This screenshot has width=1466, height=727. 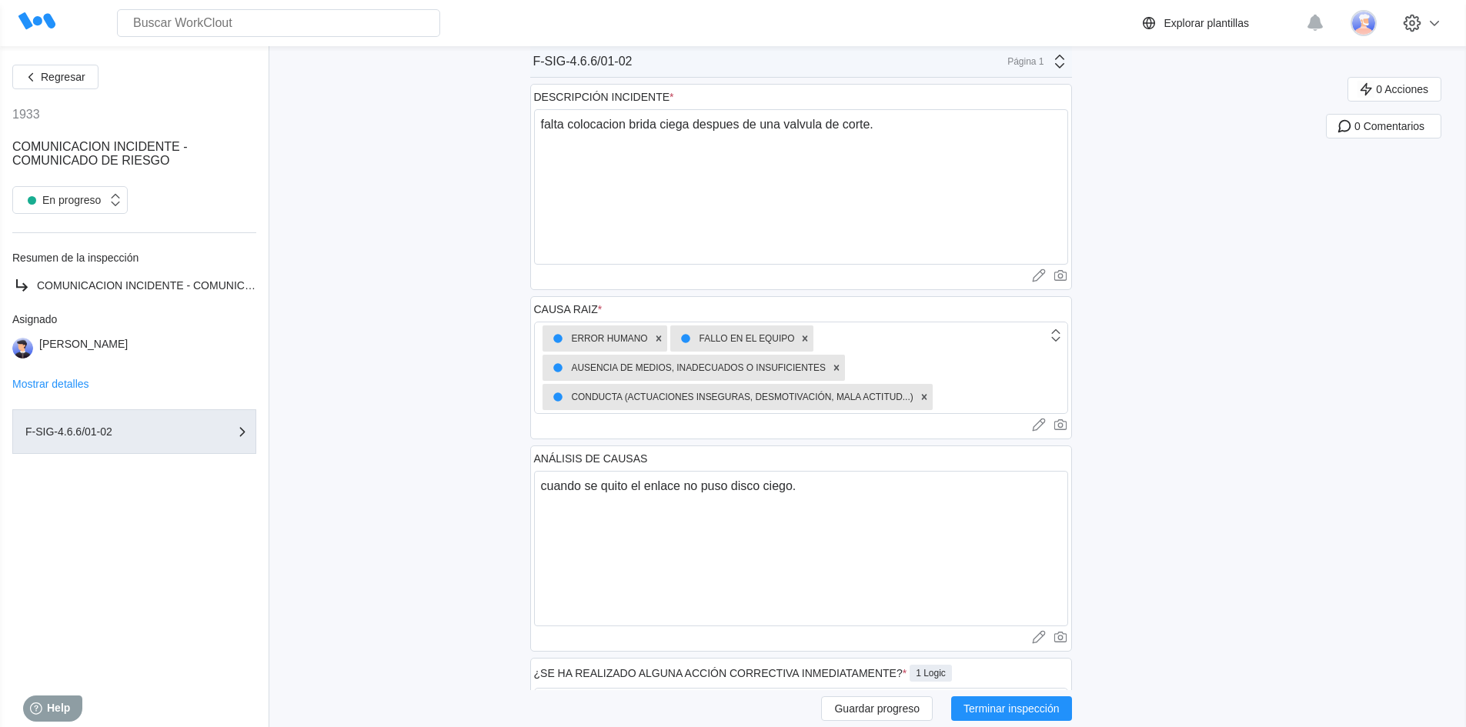 What do you see at coordinates (597, 339) in the screenshot?
I see `div: ERROR HUMANO` at bounding box center [597, 339].